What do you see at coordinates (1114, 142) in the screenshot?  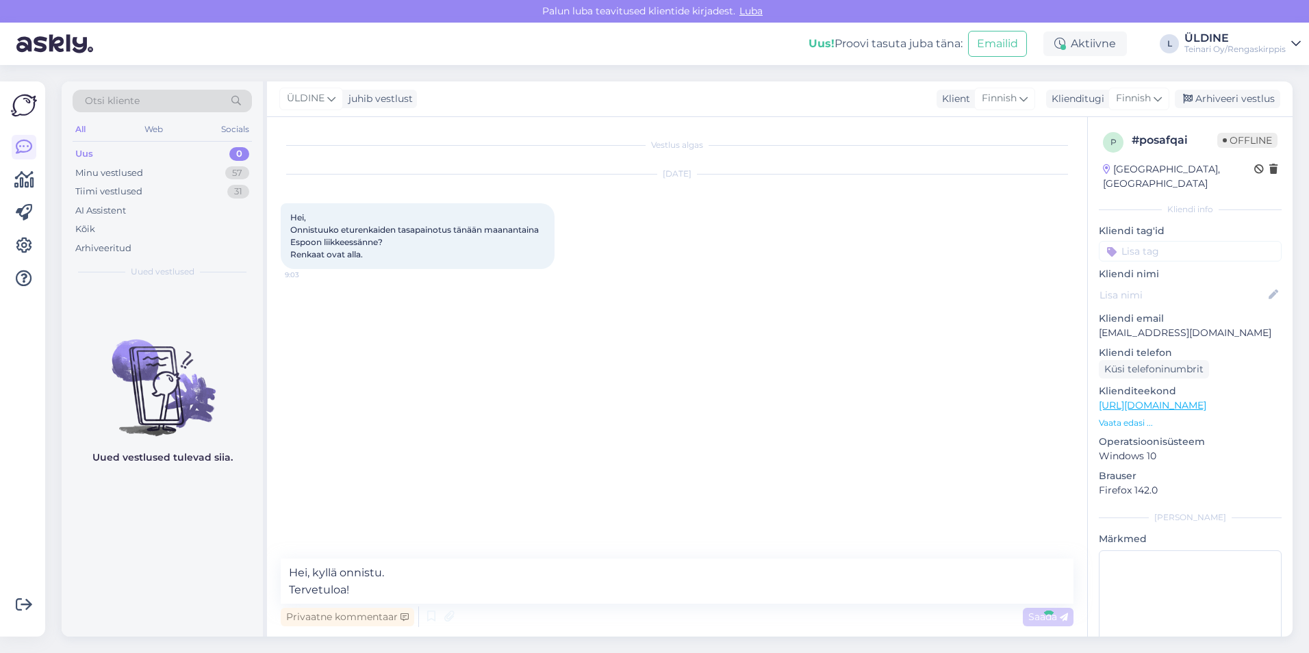 I see `span: p` at bounding box center [1114, 142].